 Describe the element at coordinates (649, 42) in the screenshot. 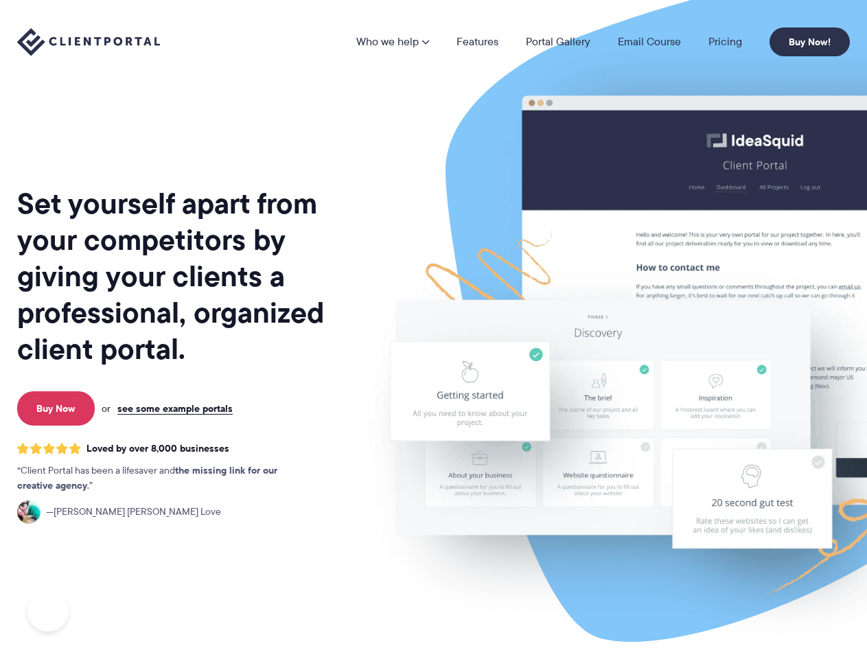

I see `a: Email Course` at that location.